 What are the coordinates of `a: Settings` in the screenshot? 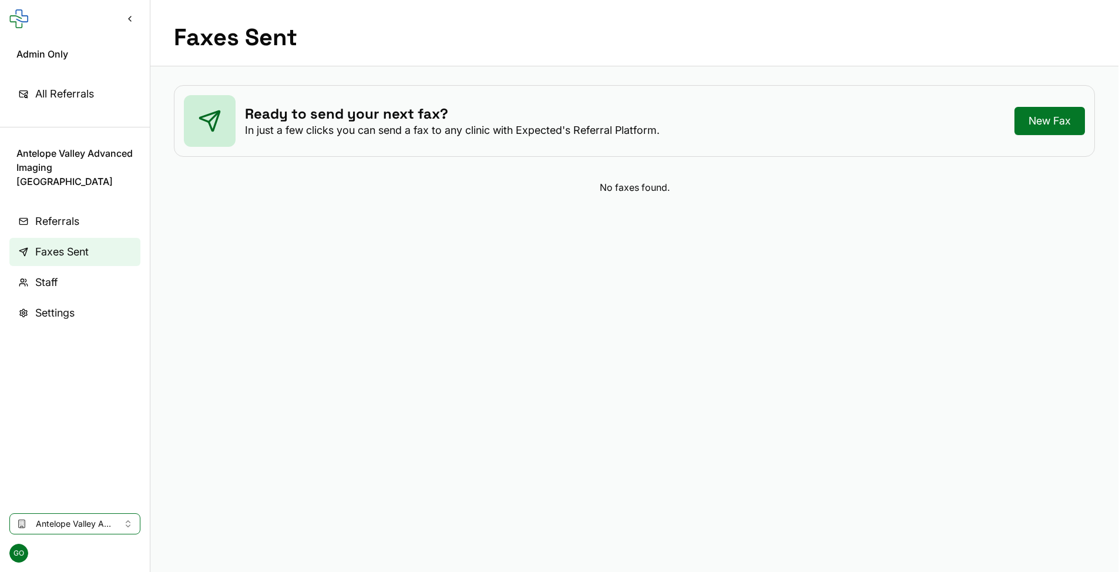 It's located at (75, 313).